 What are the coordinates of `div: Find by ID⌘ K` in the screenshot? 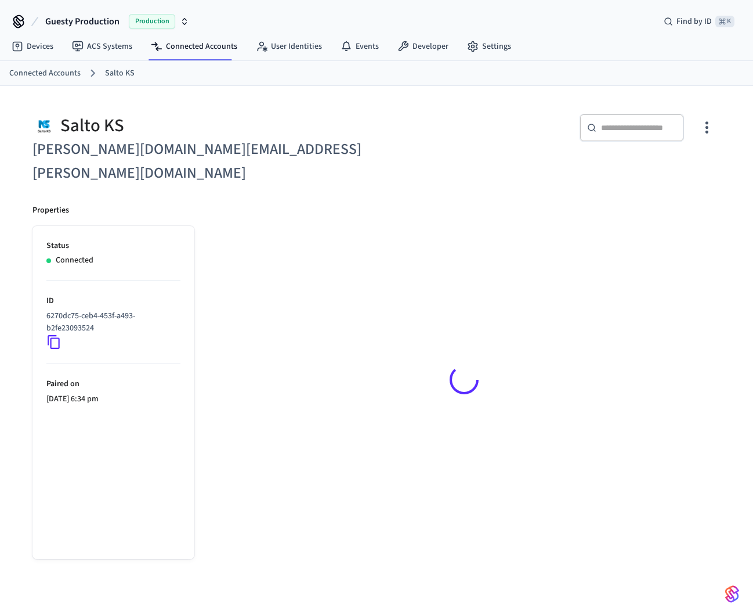 It's located at (699, 21).